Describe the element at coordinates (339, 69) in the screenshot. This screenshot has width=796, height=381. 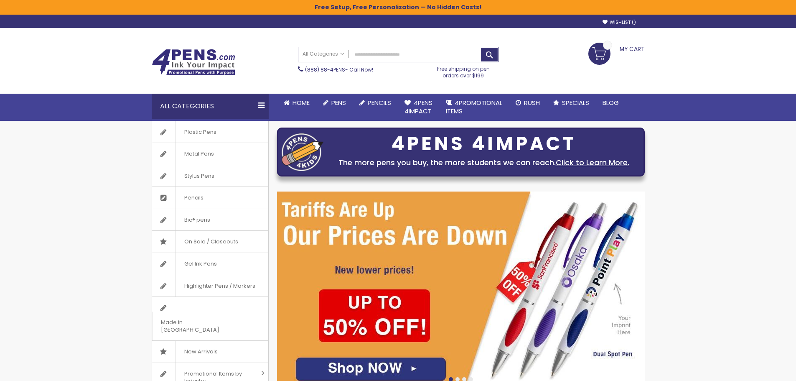
I see `span: - Call Now!` at that location.